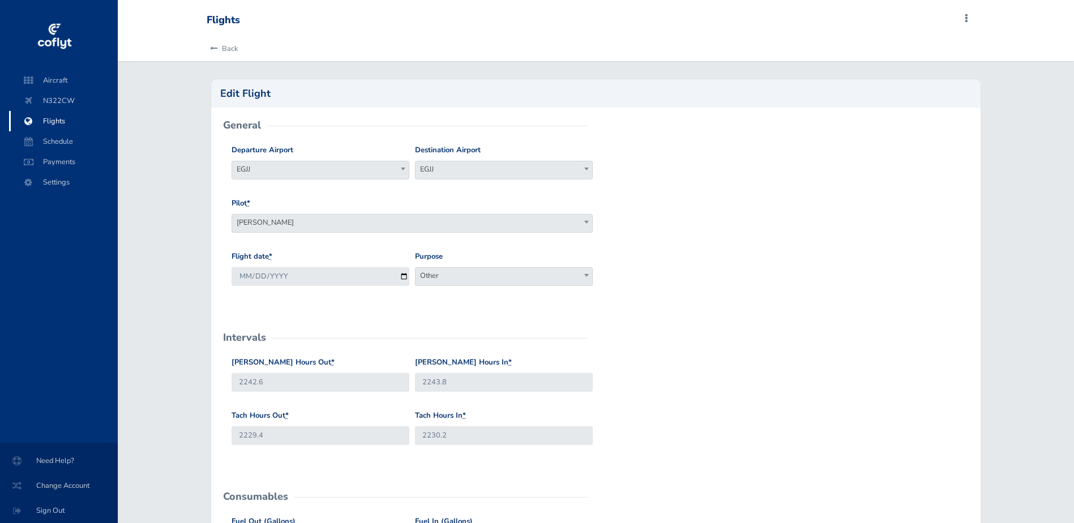  Describe the element at coordinates (222, 49) in the screenshot. I see `a: Back` at that location.